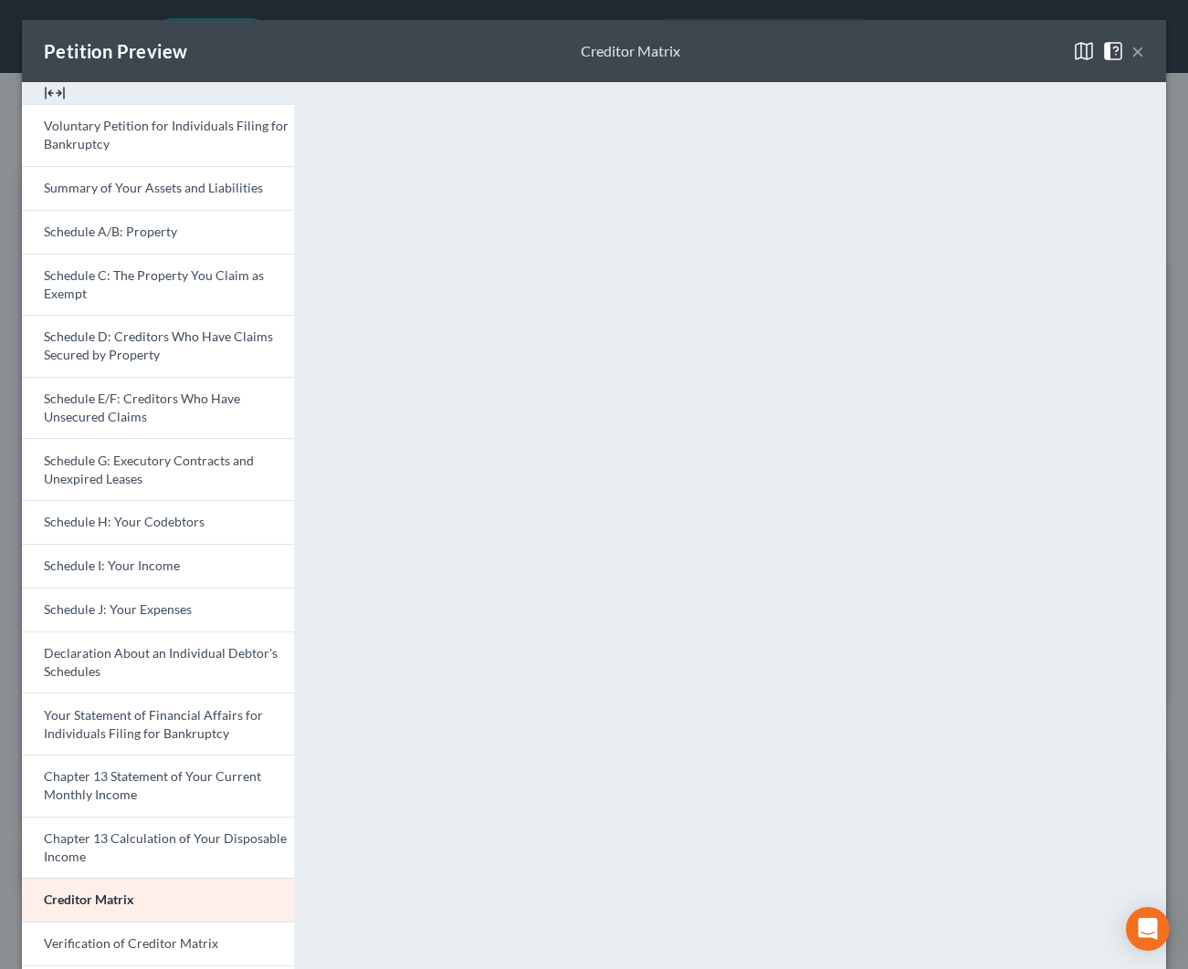 The width and height of the screenshot is (1188, 969). Describe the element at coordinates (111, 565) in the screenshot. I see `span: Schedule I: Your Income` at that location.